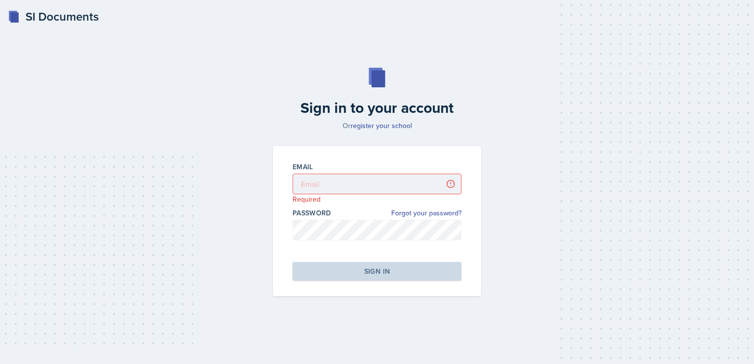 Image resolution: width=754 pixels, height=364 pixels. Describe the element at coordinates (377, 184) in the screenshot. I see `input: Email` at that location.